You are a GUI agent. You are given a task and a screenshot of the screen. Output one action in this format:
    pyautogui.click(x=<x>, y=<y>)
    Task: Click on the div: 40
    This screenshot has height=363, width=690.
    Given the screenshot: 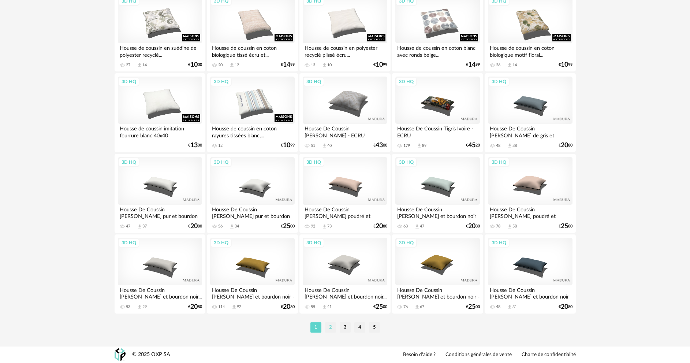 What is the action you would take?
    pyautogui.click(x=330, y=146)
    